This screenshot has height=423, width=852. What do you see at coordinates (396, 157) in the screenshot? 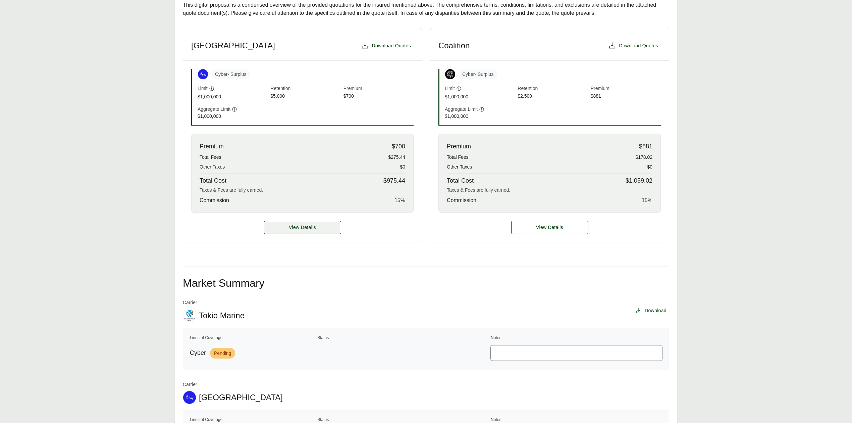
I see `span: $275.44` at bounding box center [396, 157].